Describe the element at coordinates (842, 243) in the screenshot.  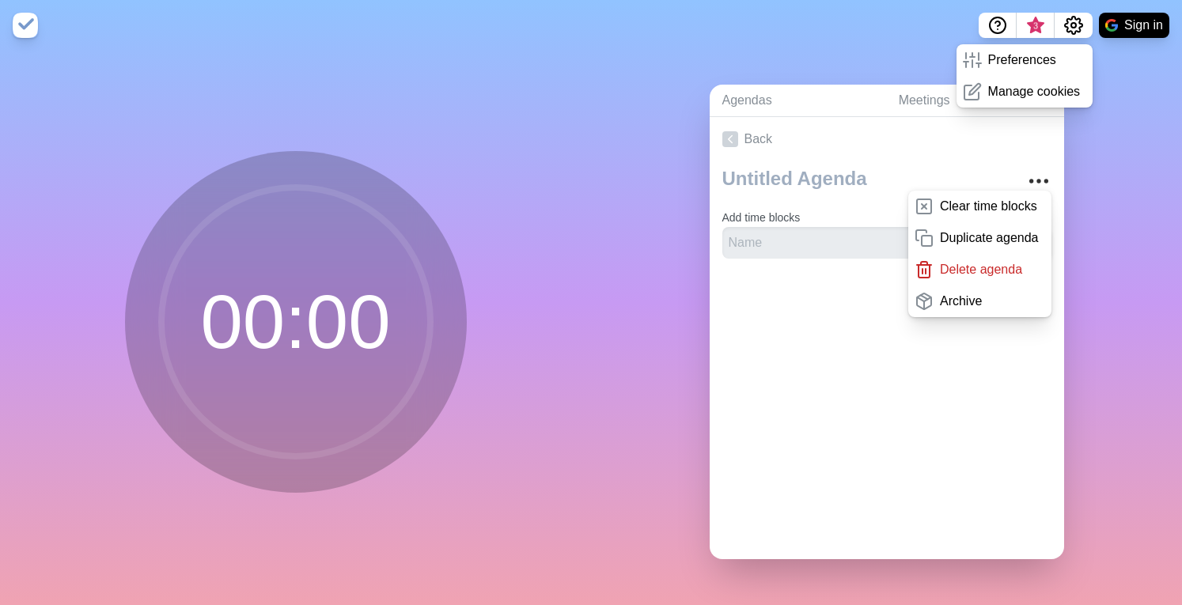
I see `input: Name` at that location.